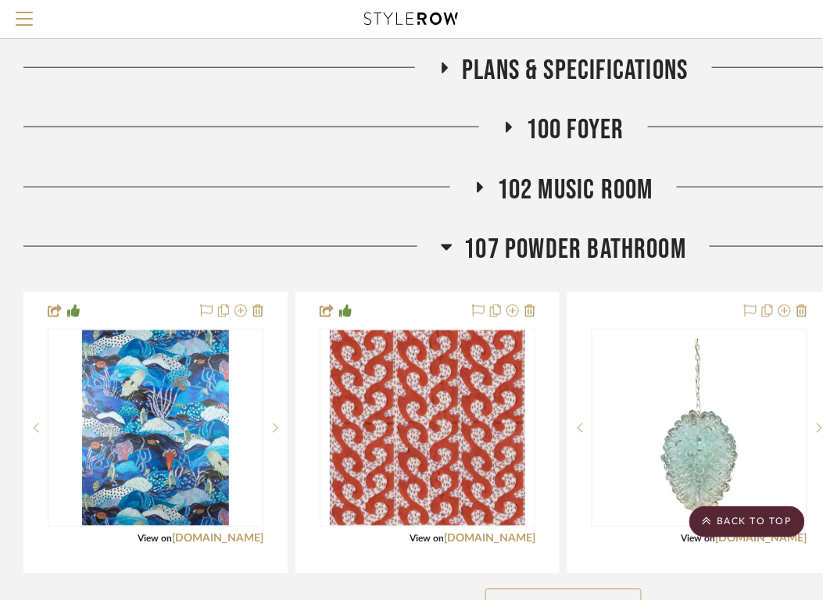  I want to click on span: 102 Music Room, so click(575, 190).